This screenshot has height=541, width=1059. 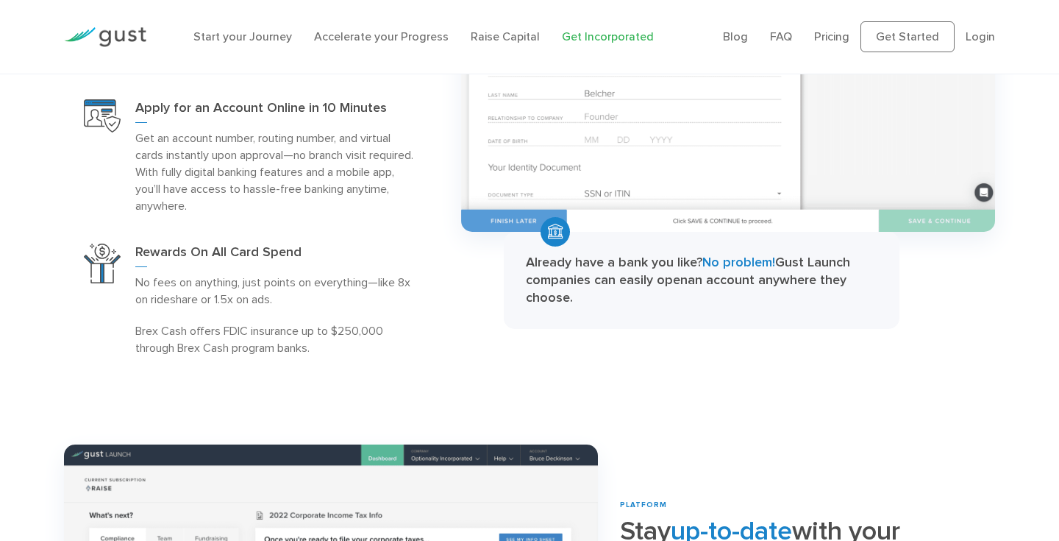 What do you see at coordinates (686, 288) in the screenshot?
I see `strong: an account anywhere they choose.` at bounding box center [686, 288].